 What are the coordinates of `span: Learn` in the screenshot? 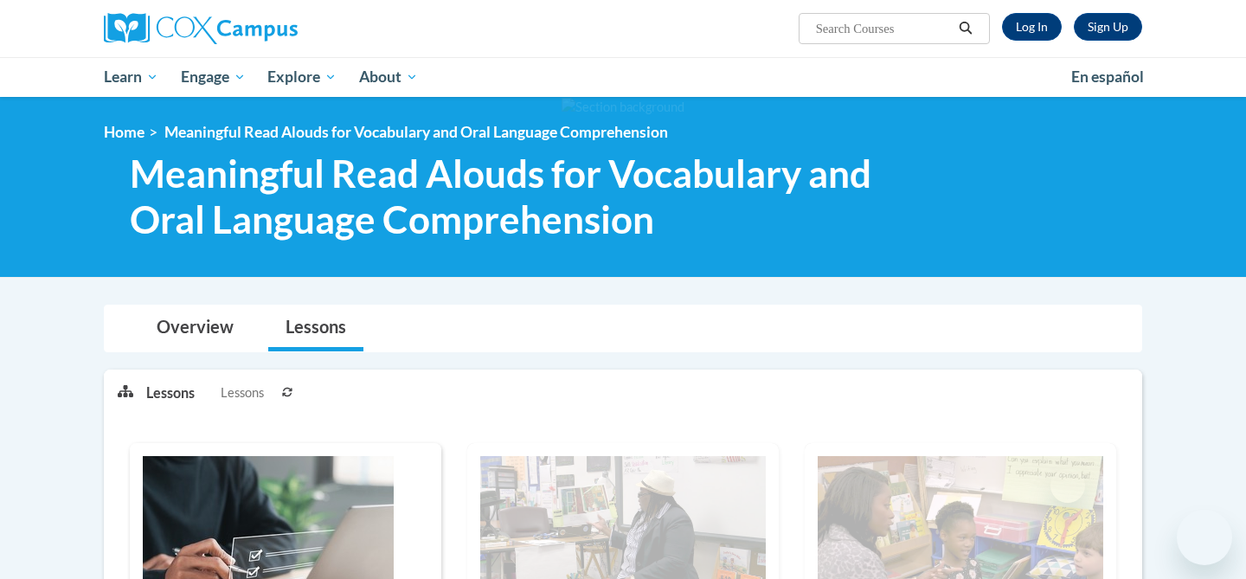 It's located at (131, 77).